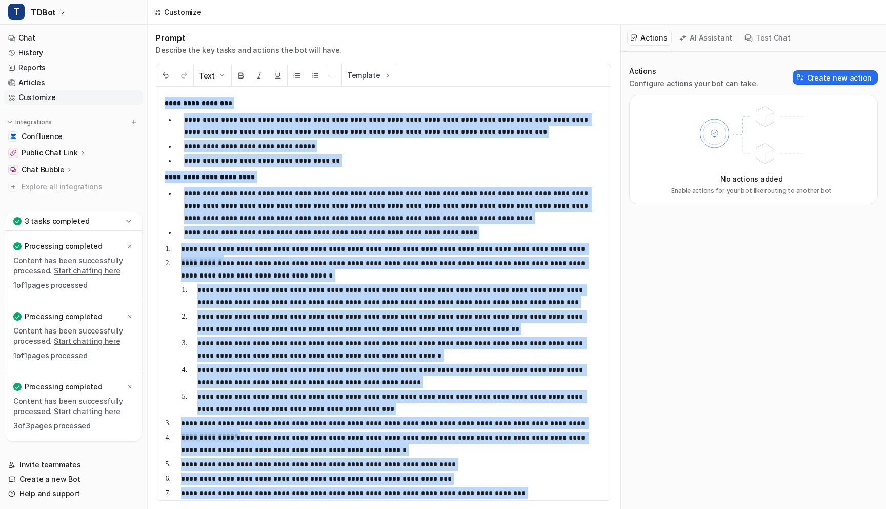  Describe the element at coordinates (13, 170) in the screenshot. I see `img: Chat Bubble` at that location.